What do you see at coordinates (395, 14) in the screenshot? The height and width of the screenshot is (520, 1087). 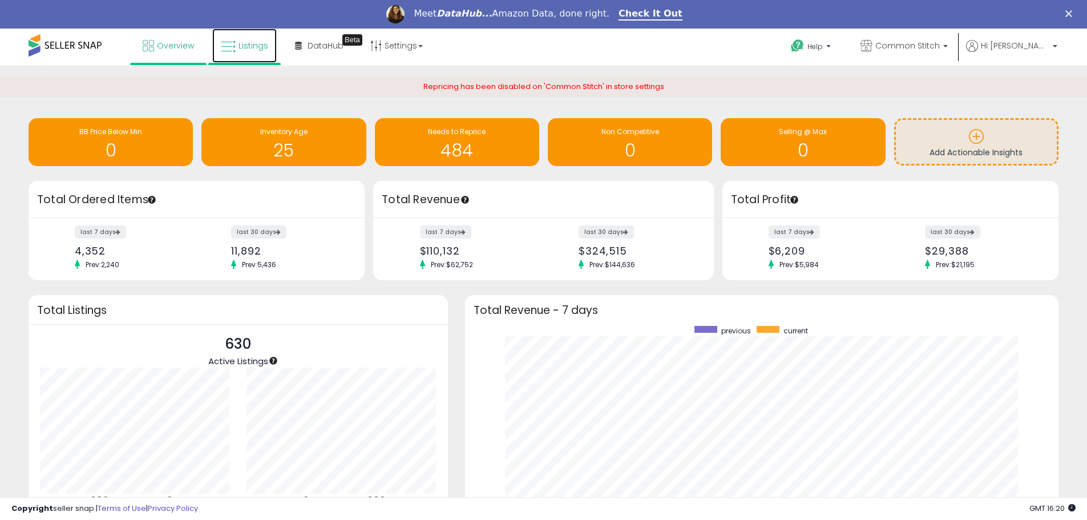 I see `img: Profile image for Georgie` at bounding box center [395, 14].